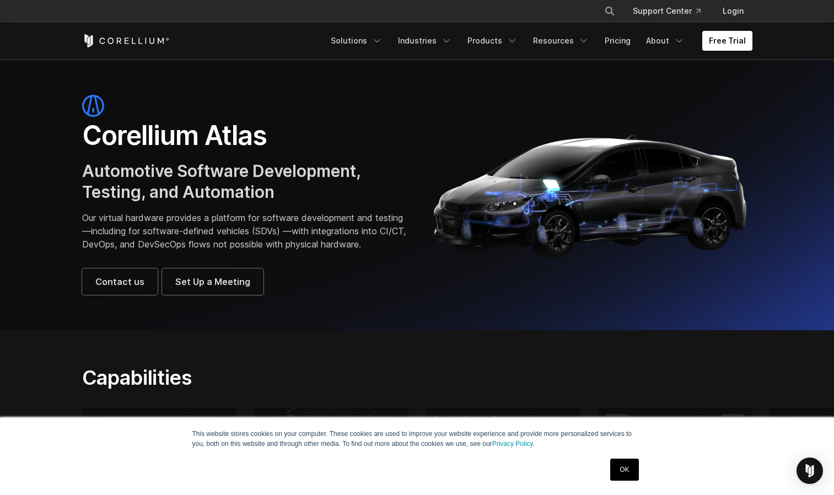 The height and width of the screenshot is (495, 834). What do you see at coordinates (244, 231) in the screenshot?
I see `p: Our virtual hardware provides a platform for software development and testing—including for softw...` at bounding box center [244, 231].